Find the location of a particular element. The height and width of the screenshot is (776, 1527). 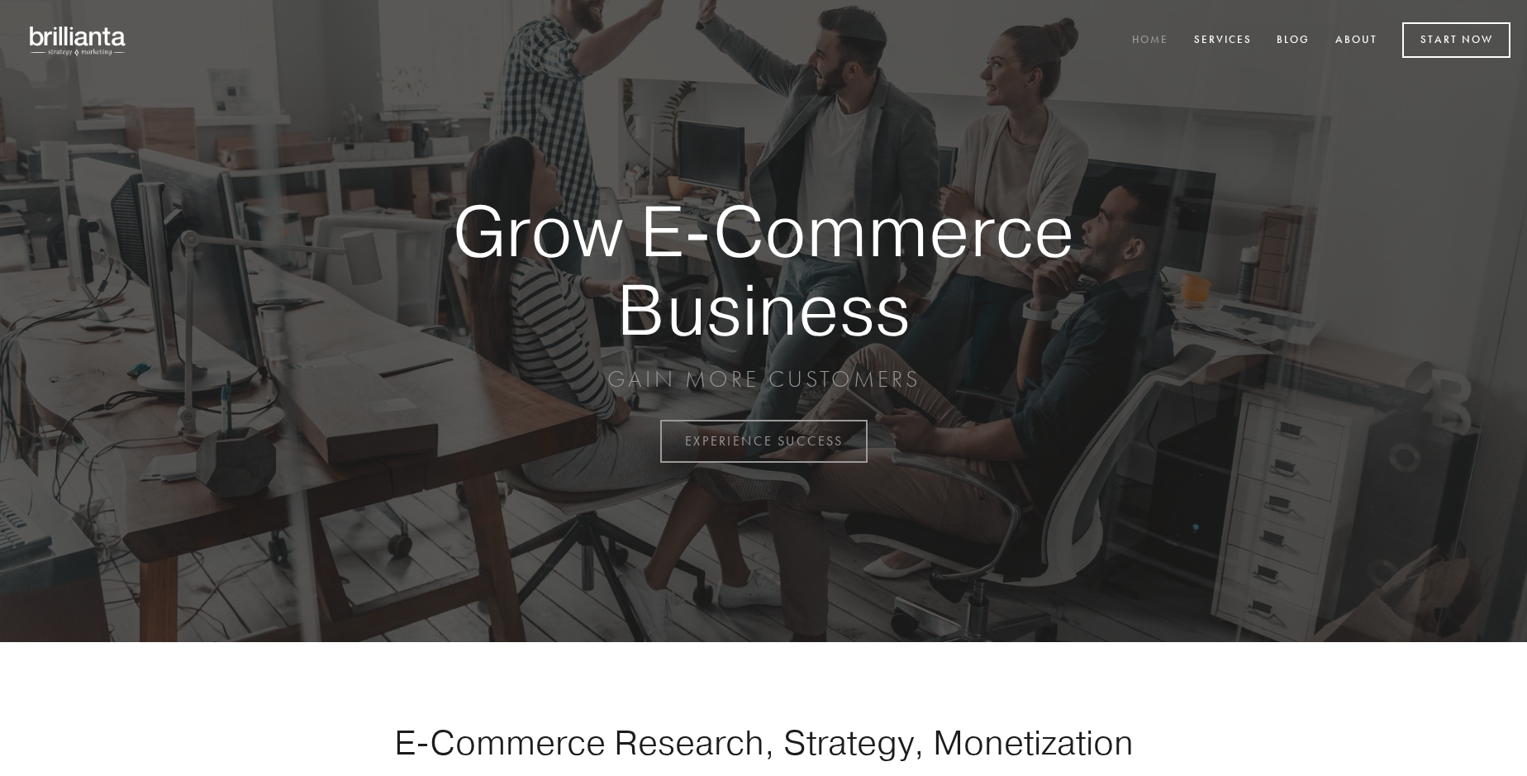

a: EXPERIENCE SUCCESS is located at coordinates (764, 441).